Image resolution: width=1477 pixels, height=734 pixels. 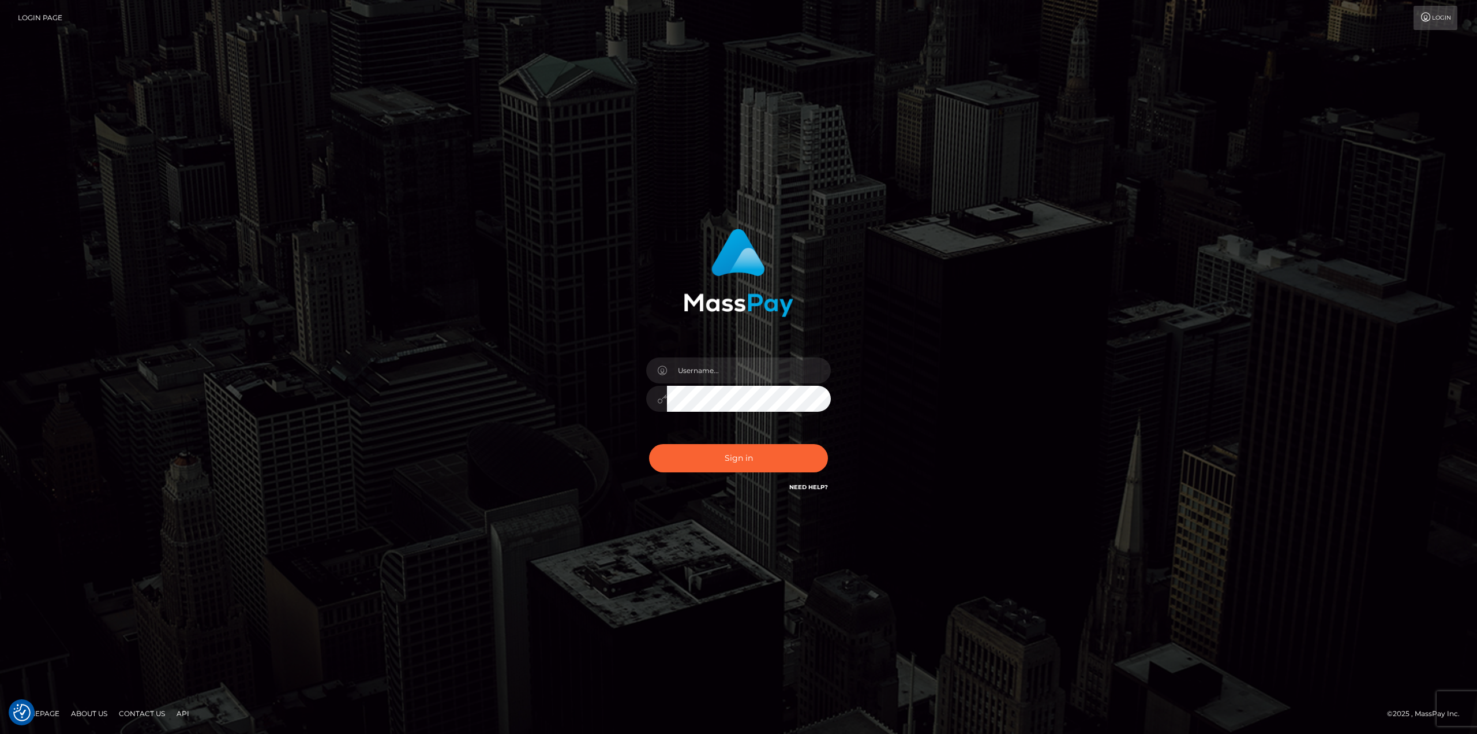 I want to click on a: Login Page, so click(x=40, y=18).